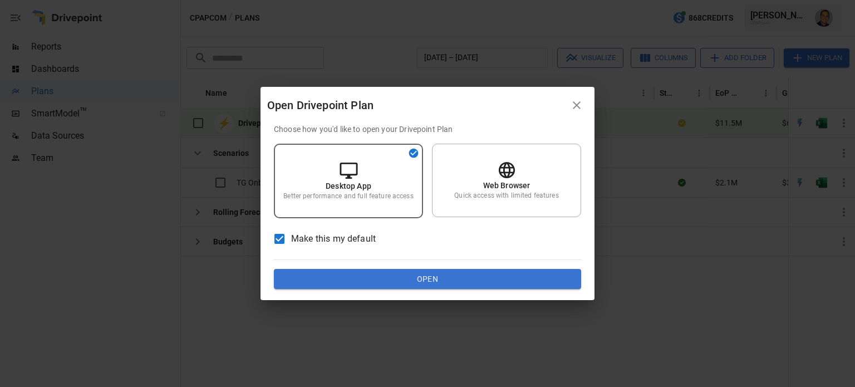  I want to click on div: Open Drivepoint Plan, so click(417, 105).